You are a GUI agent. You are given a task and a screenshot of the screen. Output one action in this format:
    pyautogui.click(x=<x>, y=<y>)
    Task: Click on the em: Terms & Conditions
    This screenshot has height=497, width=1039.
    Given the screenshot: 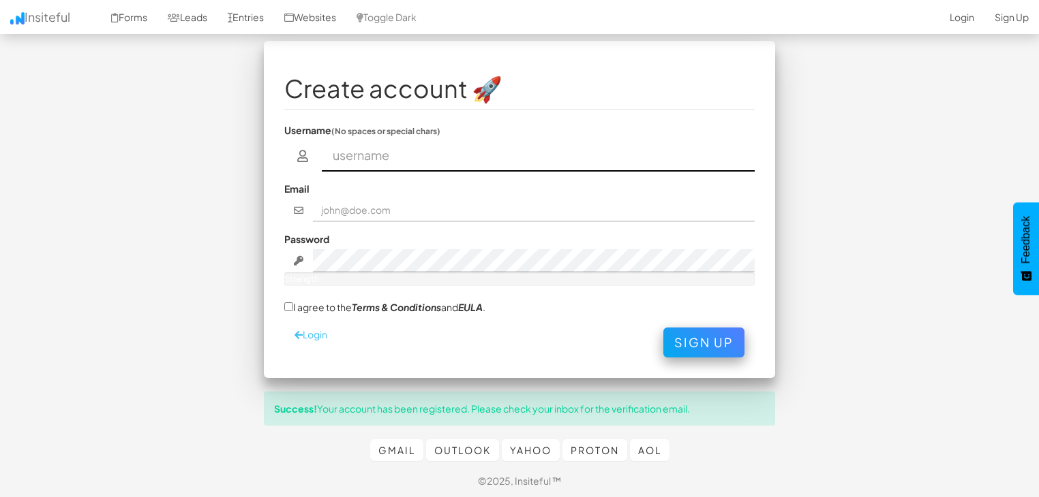 What is the action you would take?
    pyautogui.click(x=396, y=307)
    